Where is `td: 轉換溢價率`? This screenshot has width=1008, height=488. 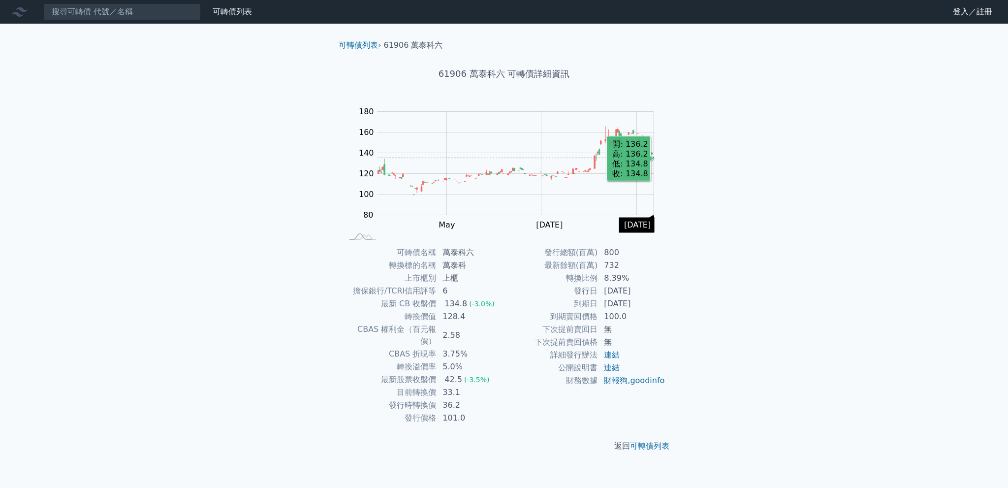
td: 轉換溢價率 is located at coordinates (389, 367).